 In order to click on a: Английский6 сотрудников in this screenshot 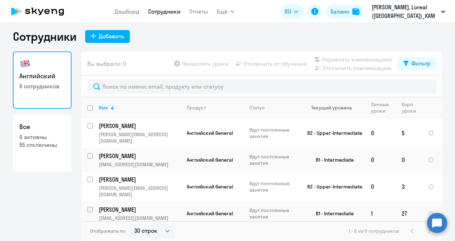, I will do `click(42, 80)`.